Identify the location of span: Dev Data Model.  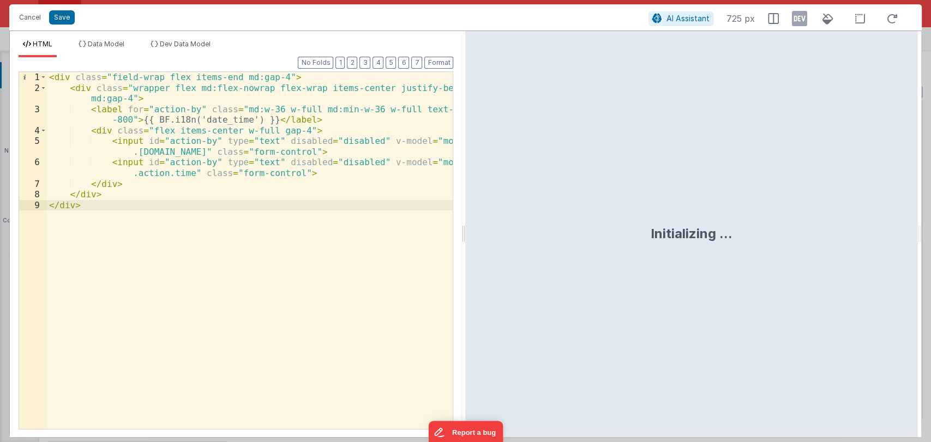
(185, 44).